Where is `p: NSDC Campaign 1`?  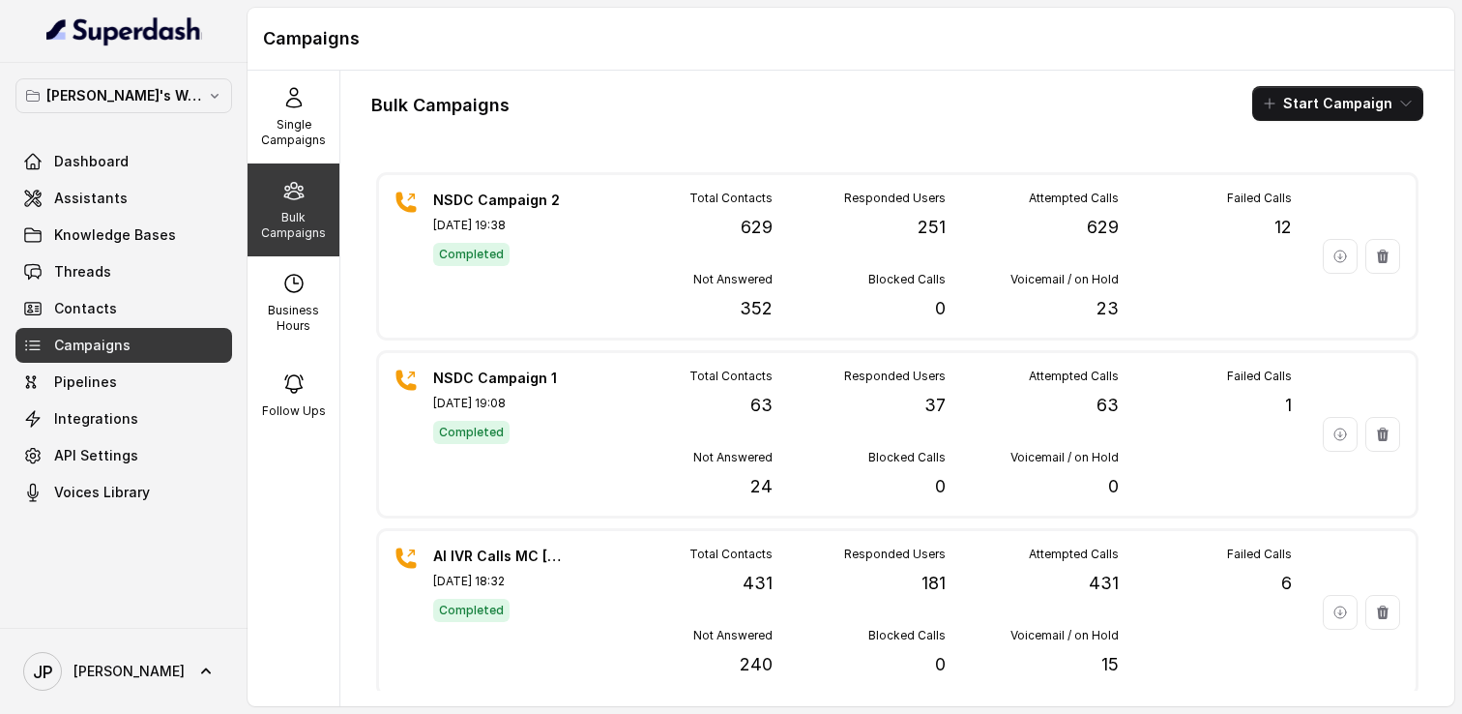 p: NSDC Campaign 1 is located at coordinates (501, 378).